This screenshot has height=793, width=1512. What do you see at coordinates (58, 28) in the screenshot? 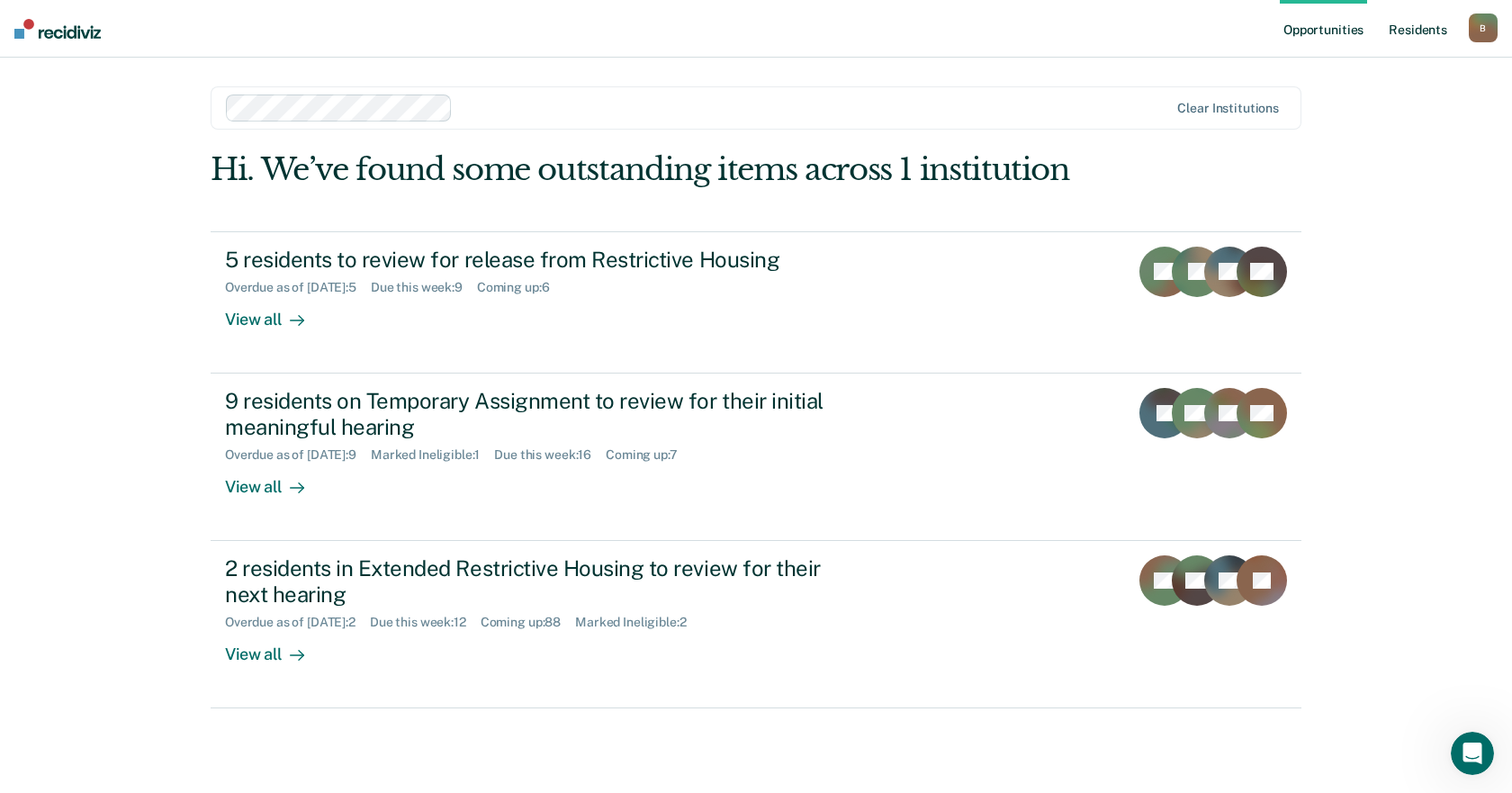
I see `img: Recidiviz` at bounding box center [58, 28].